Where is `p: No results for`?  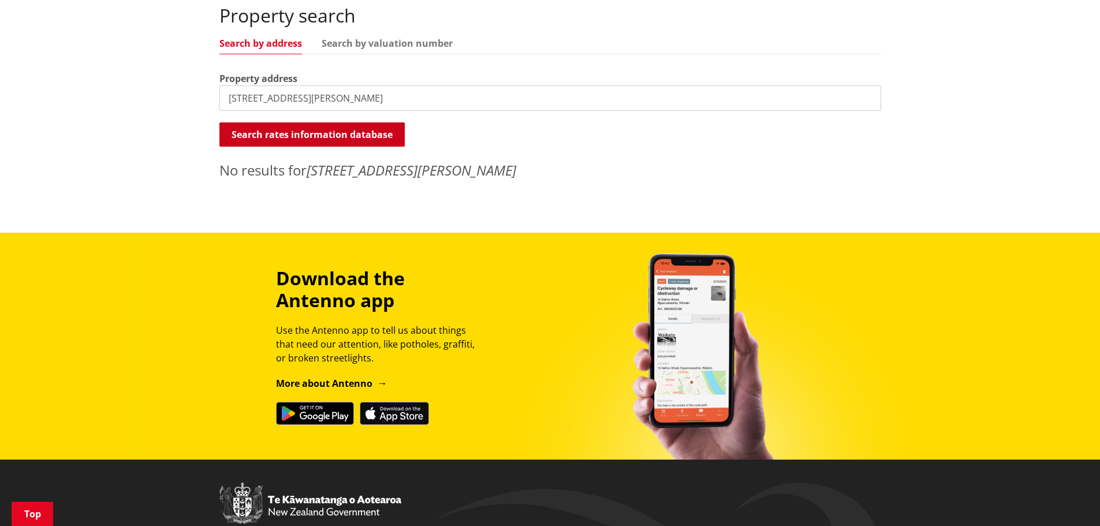
p: No results for is located at coordinates (550, 170).